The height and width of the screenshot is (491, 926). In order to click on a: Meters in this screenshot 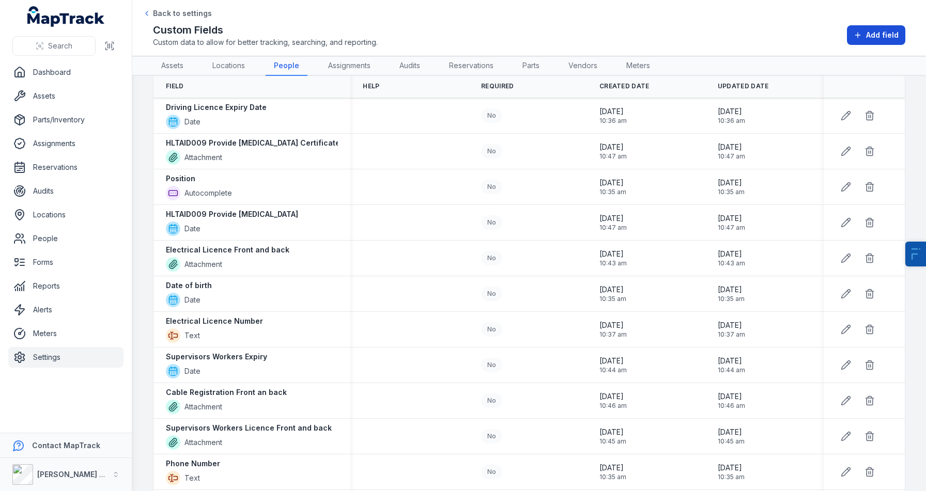, I will do `click(638, 66)`.